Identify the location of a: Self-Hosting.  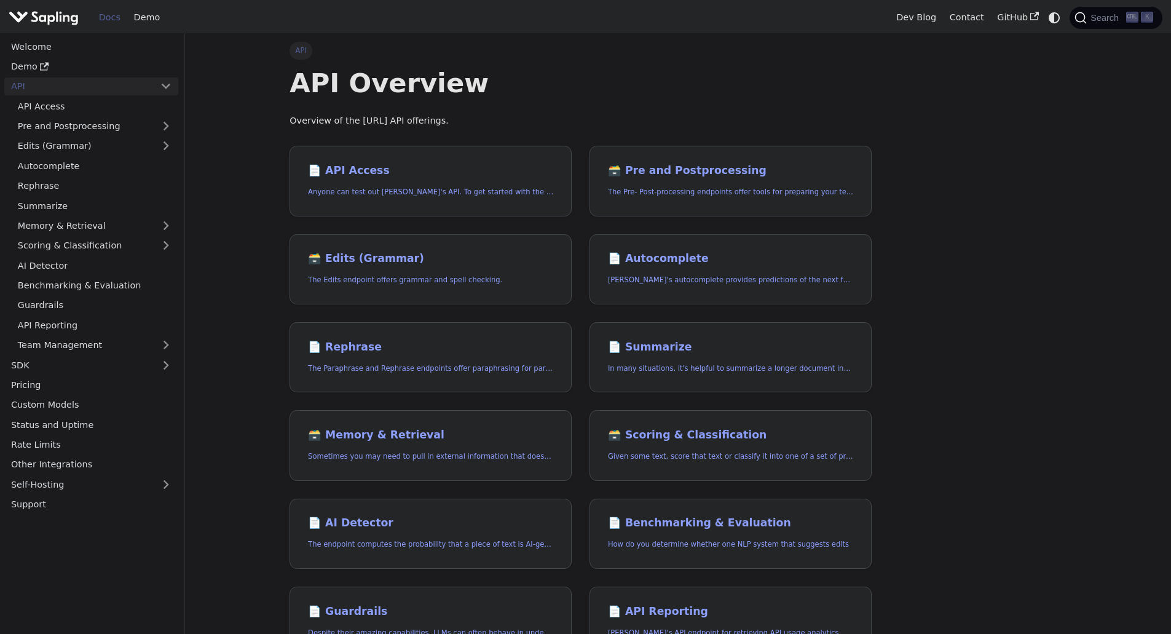
(91, 484).